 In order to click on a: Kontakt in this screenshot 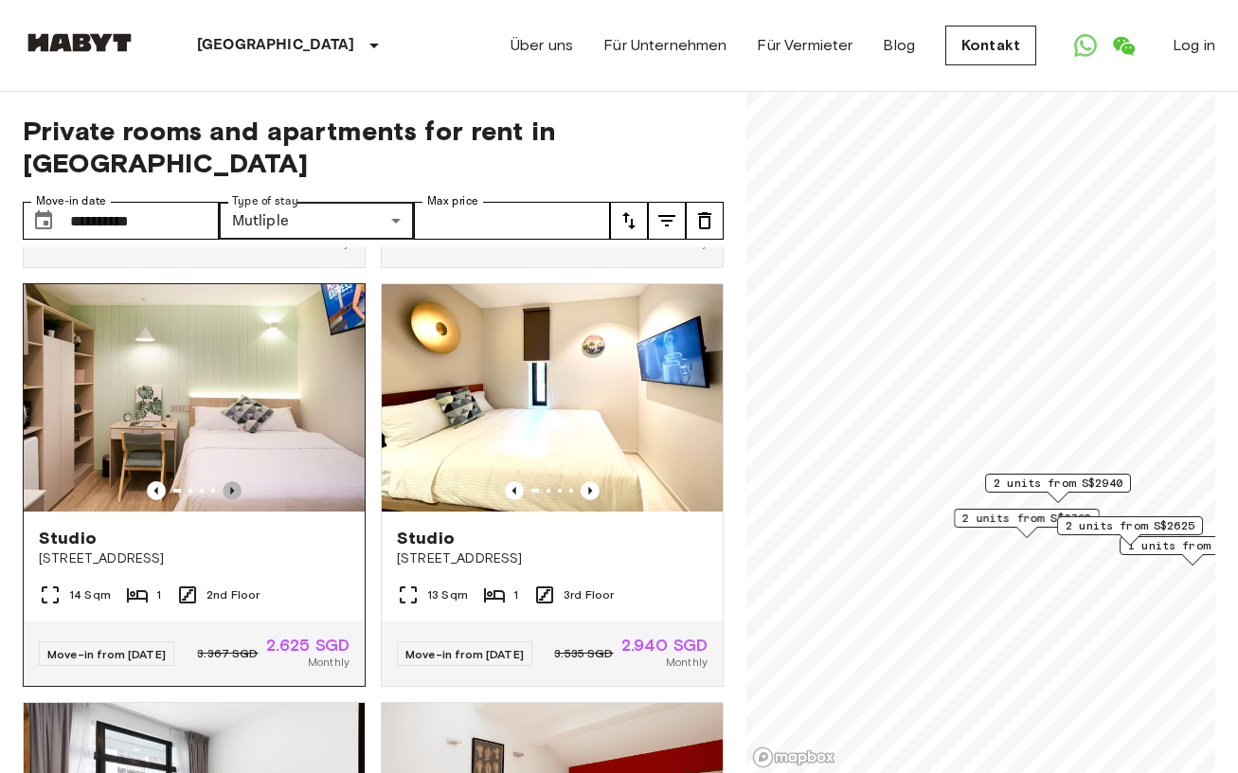, I will do `click(991, 45)`.